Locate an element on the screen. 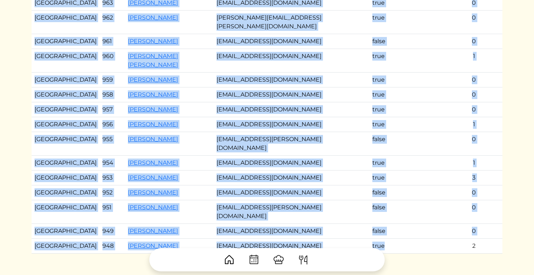  img: House-9bf13187bcbb5817f509fe5e7408150f90897510c4275e13d0d5fca38e0b5951.svg is located at coordinates (229, 260).